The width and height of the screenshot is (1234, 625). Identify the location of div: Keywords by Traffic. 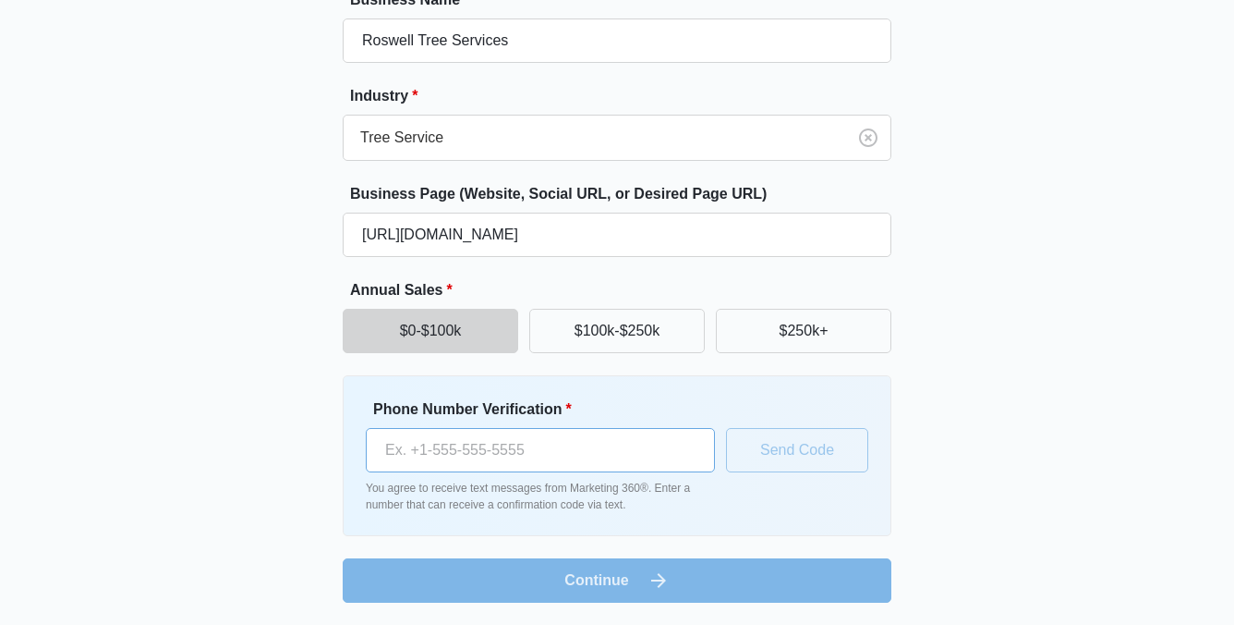
(258, 115).